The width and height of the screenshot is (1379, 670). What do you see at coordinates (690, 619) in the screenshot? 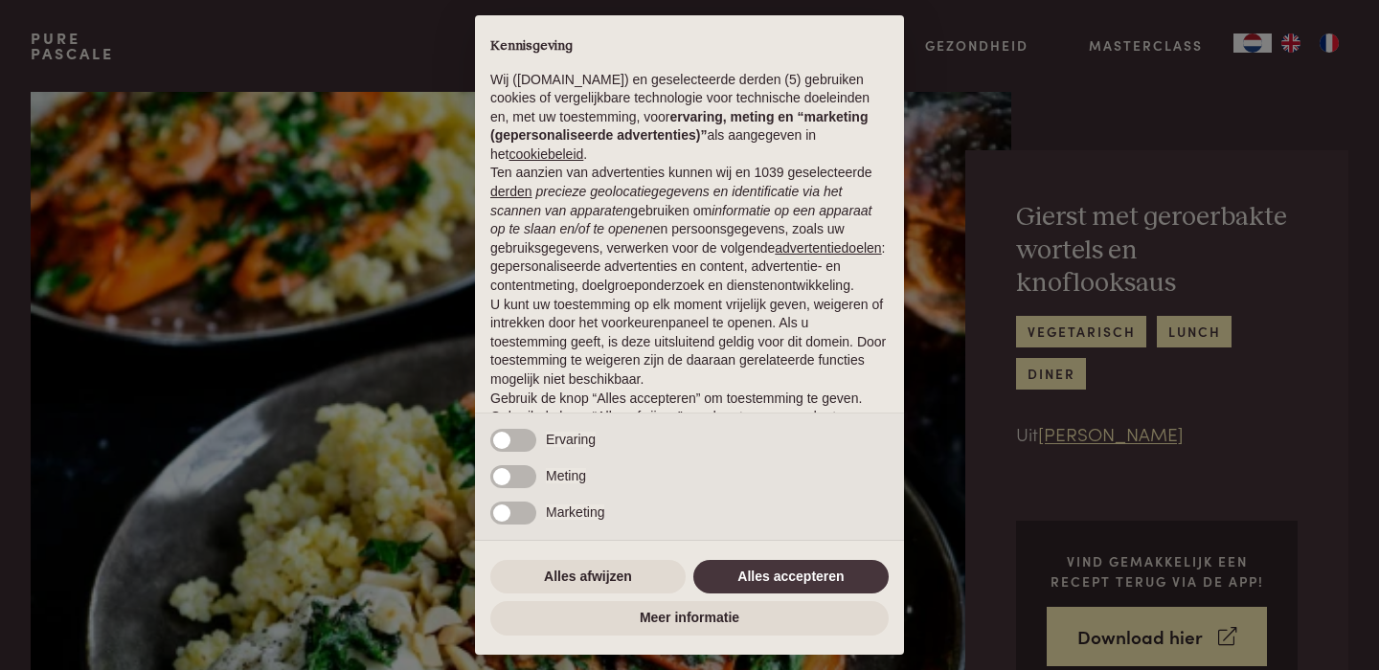
I see `button: Meer informatie` at bounding box center [690, 619].